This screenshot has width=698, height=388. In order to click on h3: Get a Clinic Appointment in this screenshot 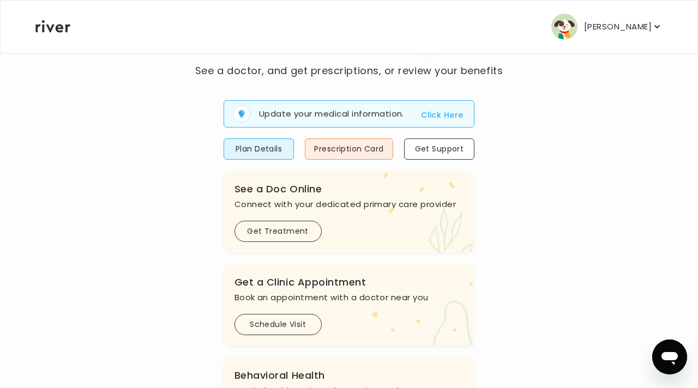, I will do `click(349, 283)`.